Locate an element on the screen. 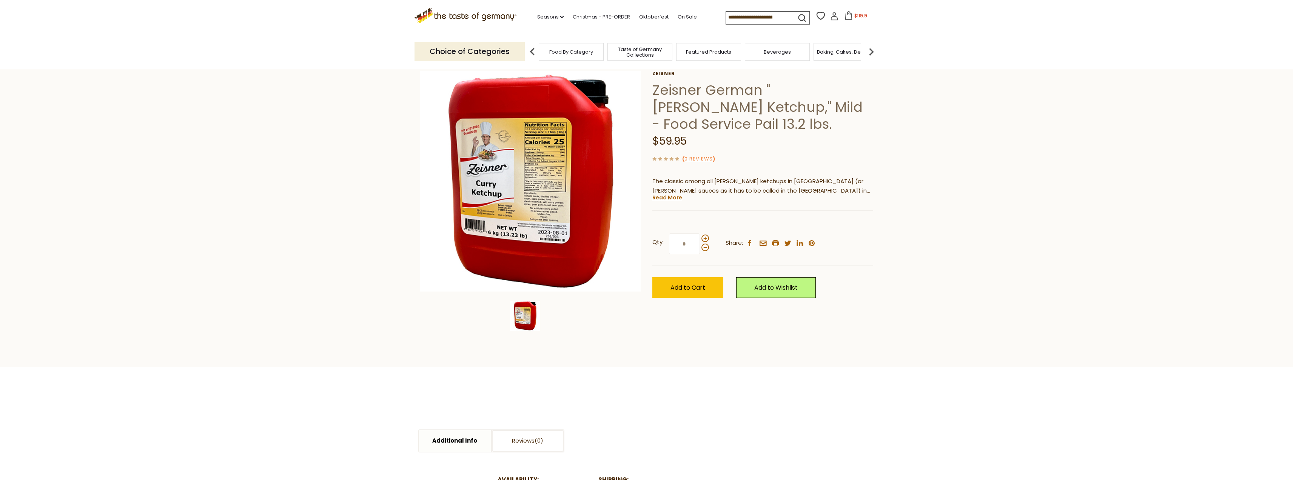 The height and width of the screenshot is (480, 1293). a: Featured Products is located at coordinates (709, 52).